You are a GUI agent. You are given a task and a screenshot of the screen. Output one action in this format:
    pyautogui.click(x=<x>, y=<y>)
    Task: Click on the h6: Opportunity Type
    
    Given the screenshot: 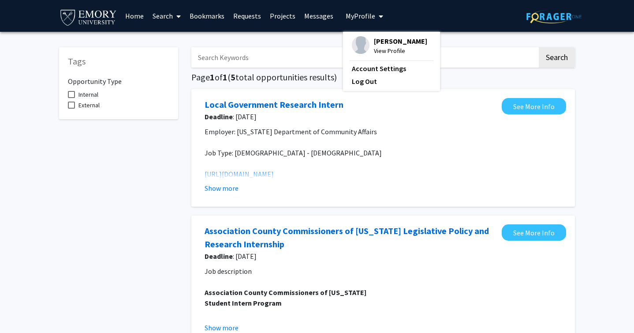 What is the action you would take?
    pyautogui.click(x=119, y=78)
    